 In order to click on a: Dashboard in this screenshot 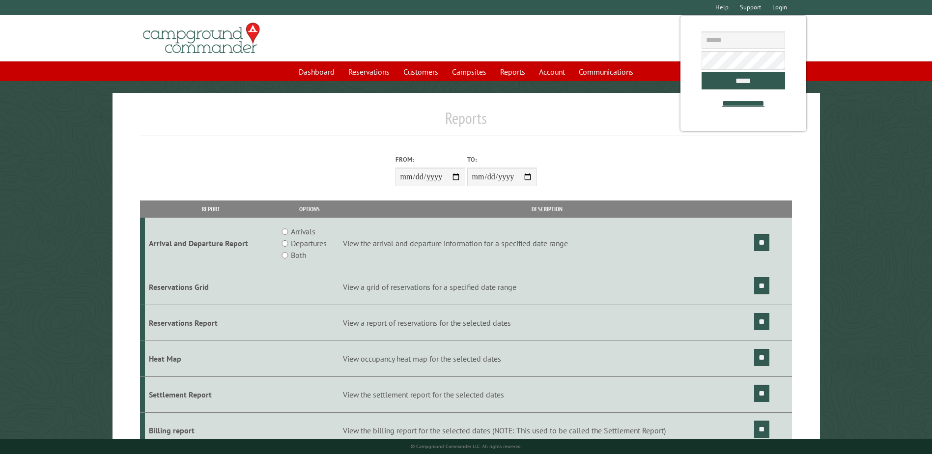, I will do `click(316, 72)`.